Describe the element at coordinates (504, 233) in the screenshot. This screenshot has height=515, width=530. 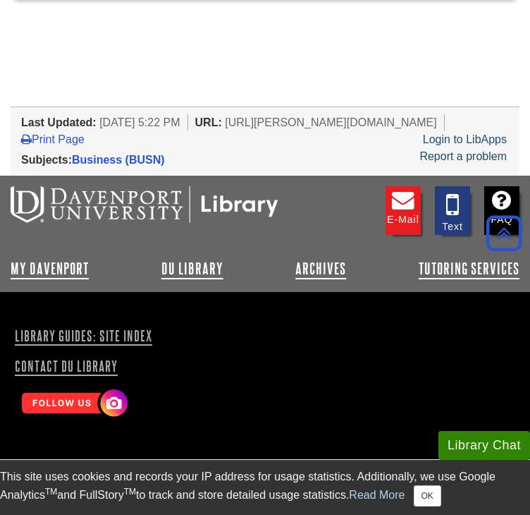
I see `a: Back to Top` at that location.